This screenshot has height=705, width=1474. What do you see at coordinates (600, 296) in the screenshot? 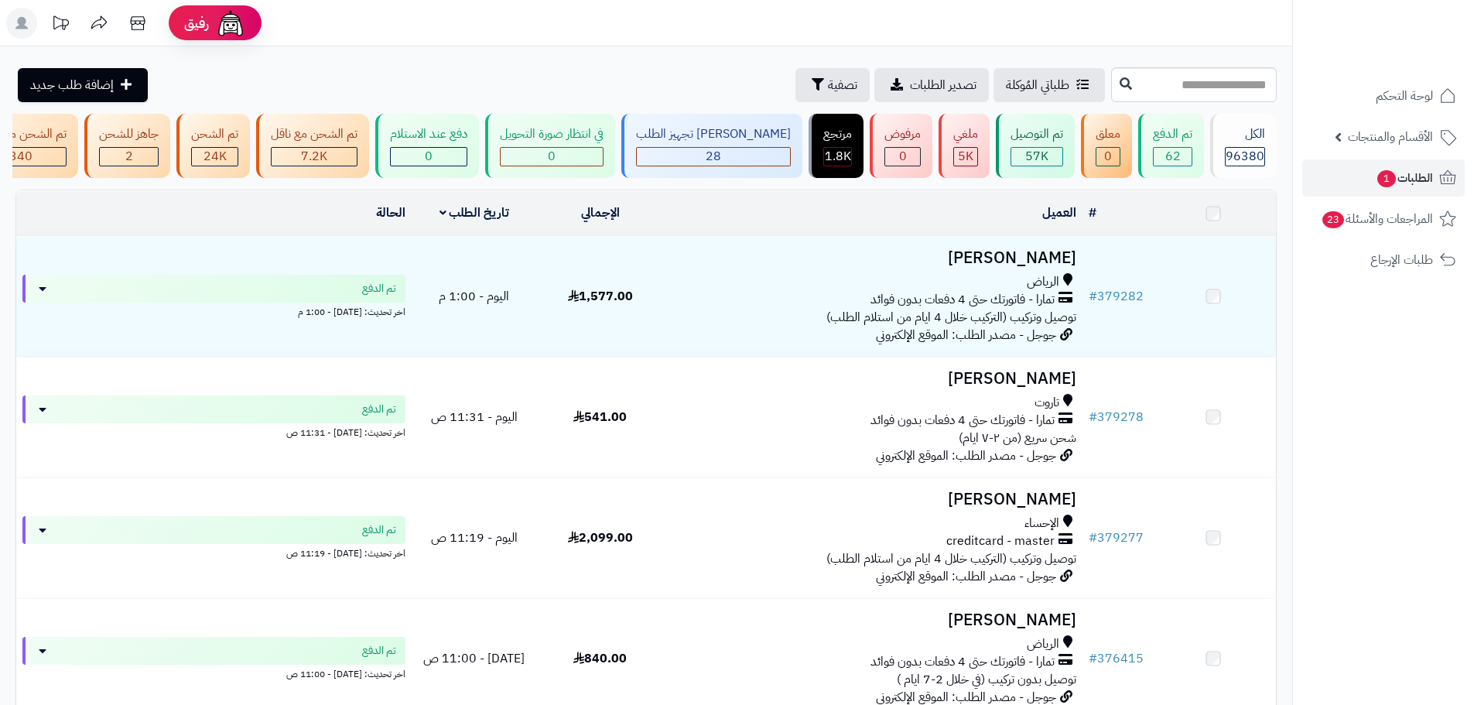
I see `span: 1,577.00` at bounding box center [600, 296].